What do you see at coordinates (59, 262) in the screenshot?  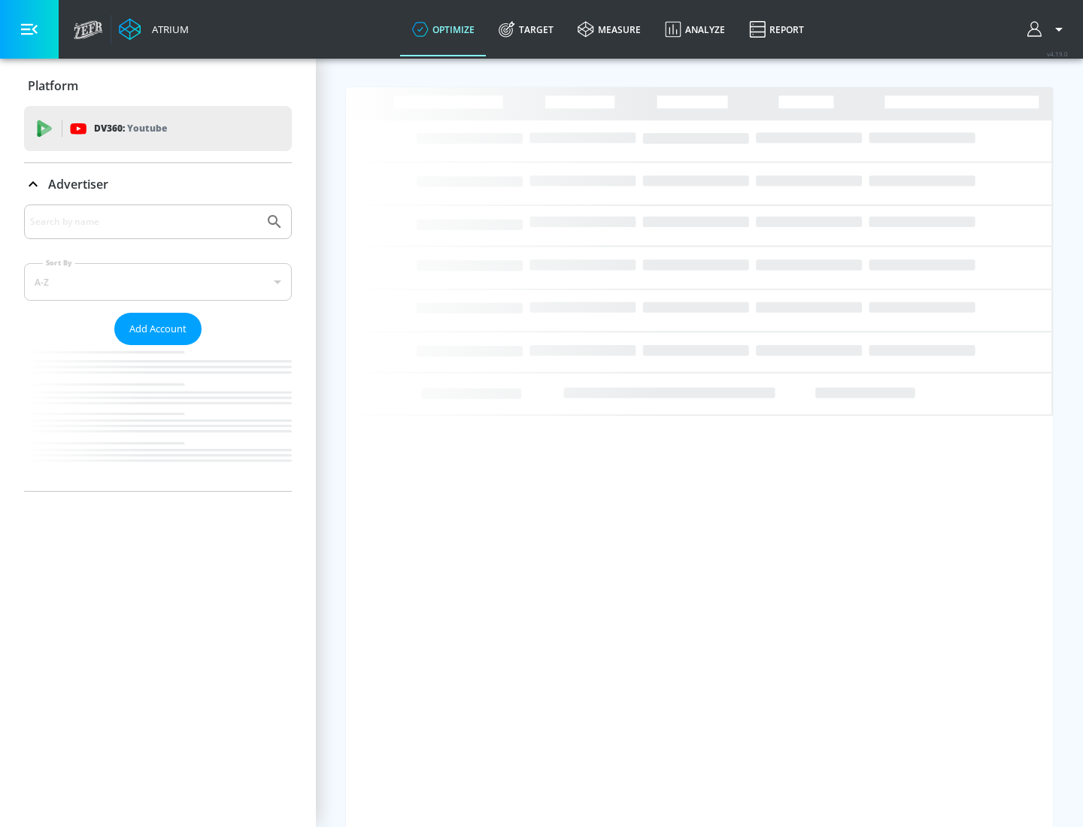 I see `label: Sort By` at bounding box center [59, 262].